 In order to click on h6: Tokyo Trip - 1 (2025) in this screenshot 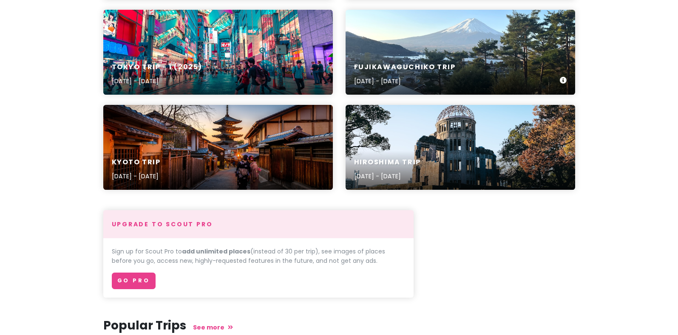, I will do `click(157, 67)`.